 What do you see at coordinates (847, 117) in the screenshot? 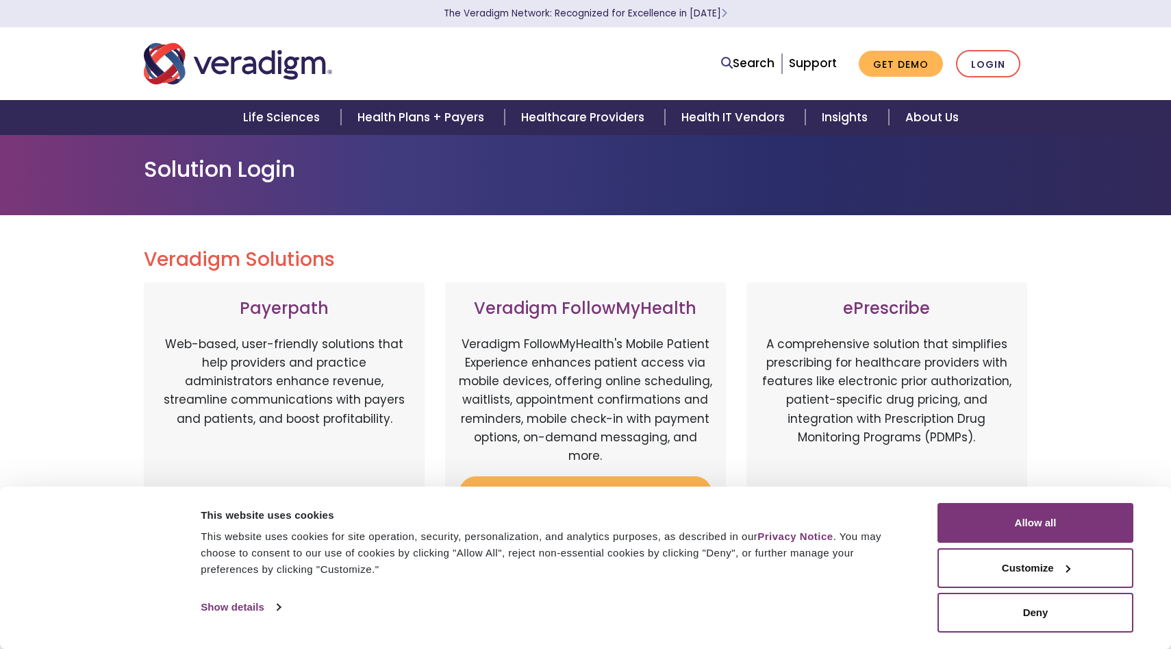
I see `a: Insights` at bounding box center [847, 117].